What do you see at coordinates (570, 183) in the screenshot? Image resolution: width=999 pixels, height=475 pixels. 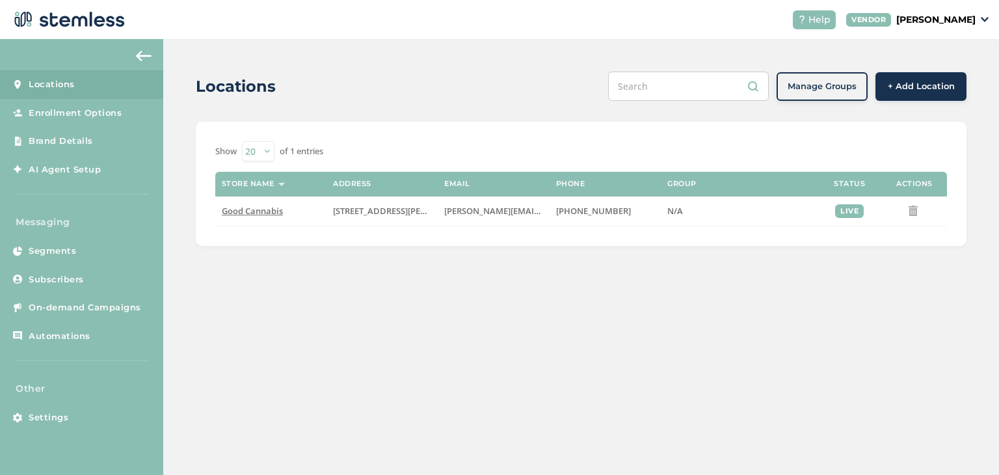 I see `label: Phone` at bounding box center [570, 183].